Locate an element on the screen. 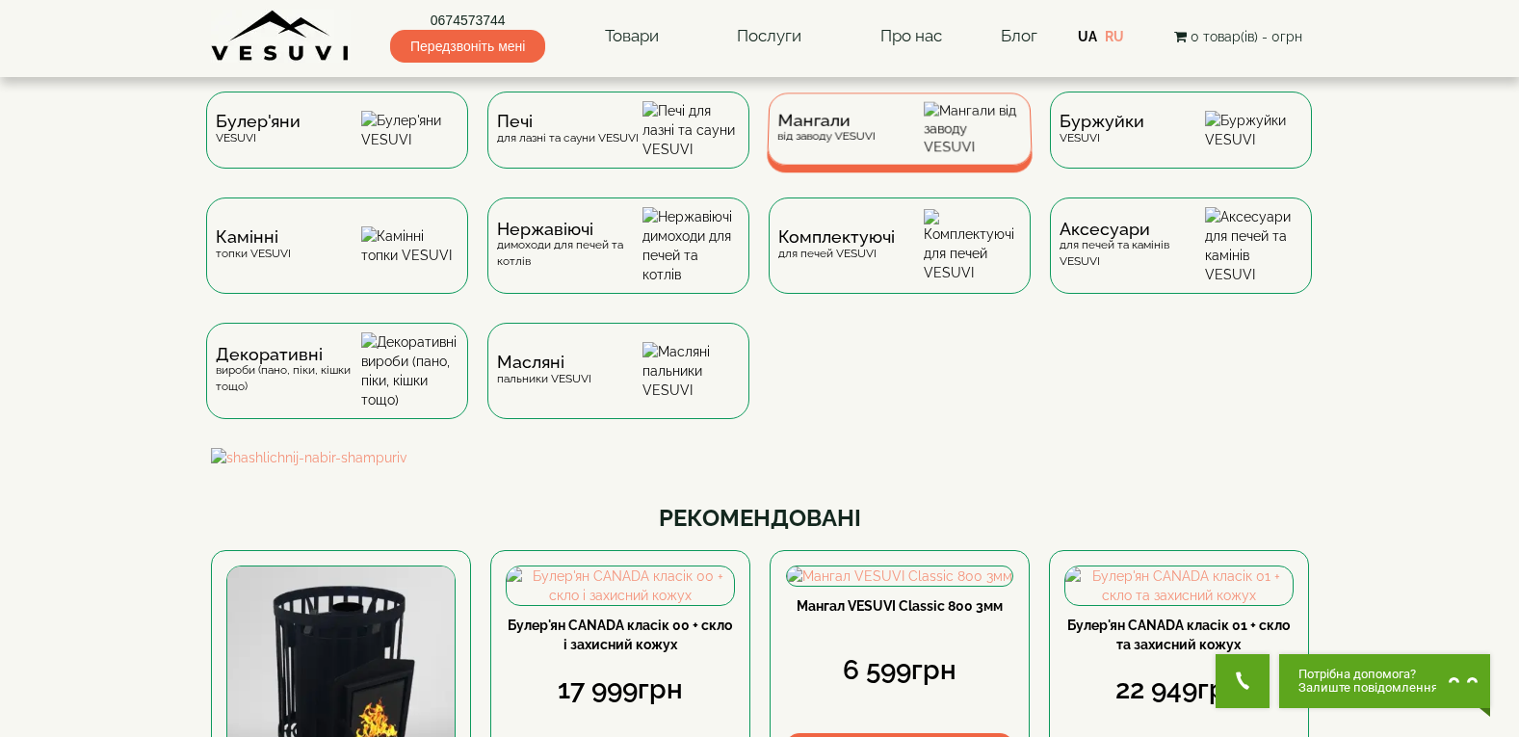 The image size is (1519, 737). a: Булер'яниVESUVI Булер'яни VESUVI is located at coordinates (337, 144).